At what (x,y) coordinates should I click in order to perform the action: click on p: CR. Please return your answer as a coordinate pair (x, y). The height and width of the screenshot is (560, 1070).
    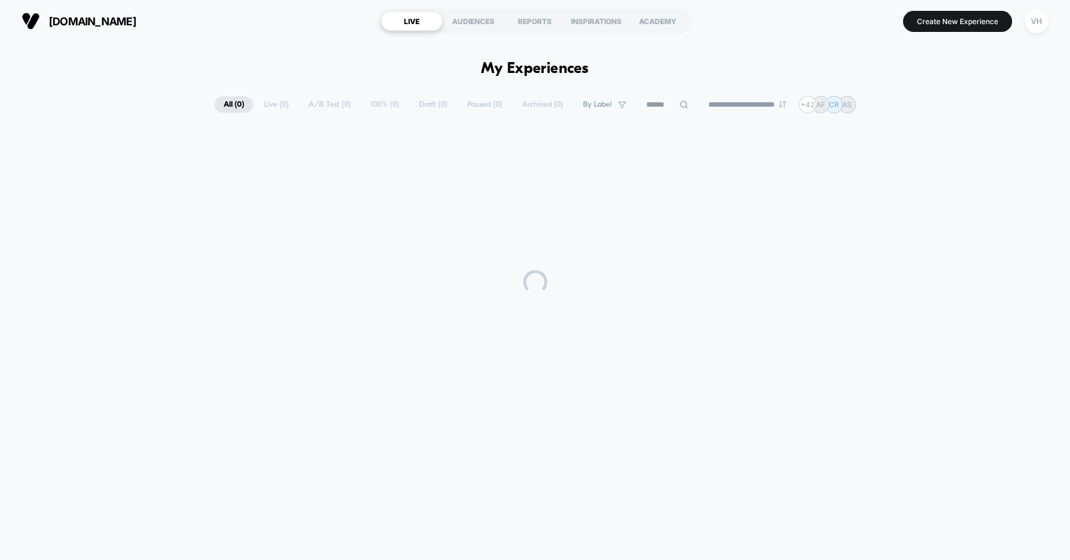
    Looking at the image, I should click on (834, 104).